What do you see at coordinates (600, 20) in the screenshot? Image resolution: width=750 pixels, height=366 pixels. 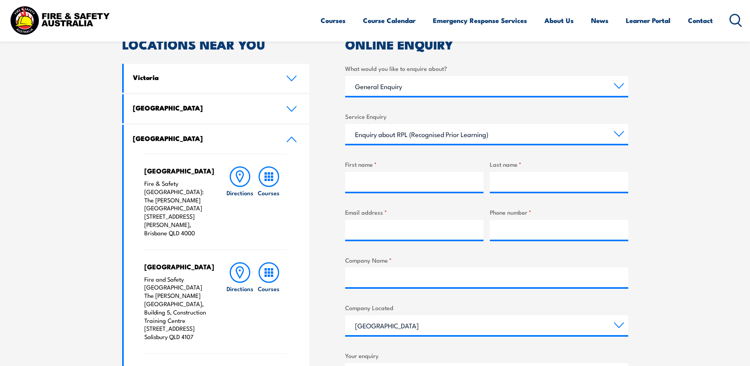 I see `a: News` at bounding box center [600, 20].